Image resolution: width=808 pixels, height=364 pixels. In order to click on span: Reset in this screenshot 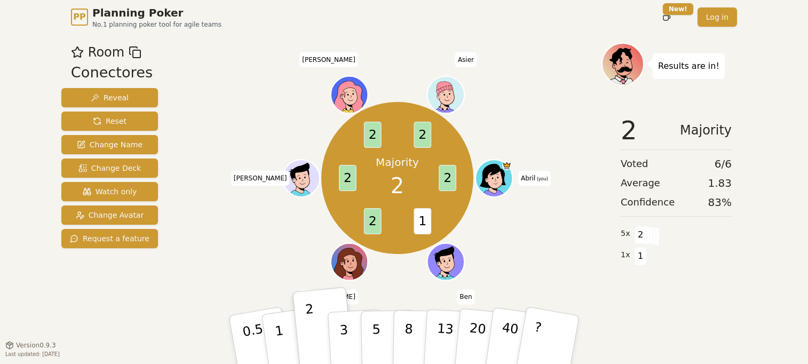, I will do `click(109, 121)`.